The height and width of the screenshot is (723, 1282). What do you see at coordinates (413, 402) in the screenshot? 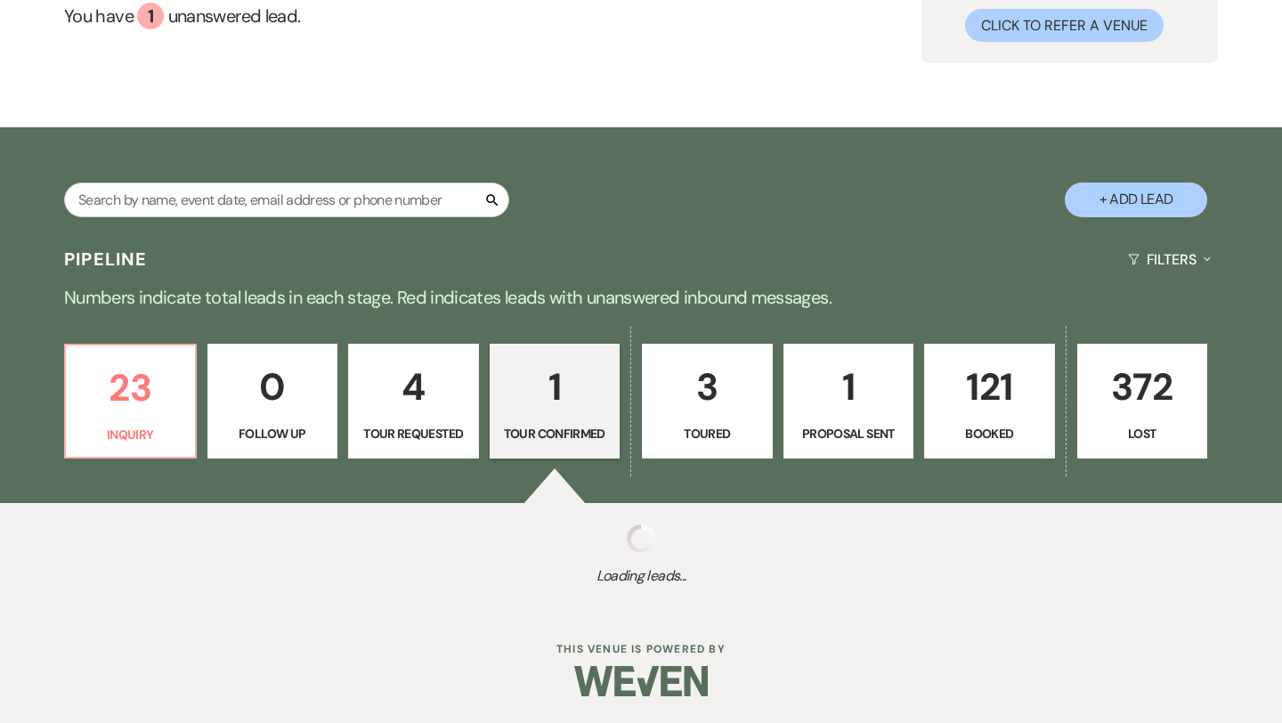
I see `a: 4Tour Requested` at bounding box center [413, 402].